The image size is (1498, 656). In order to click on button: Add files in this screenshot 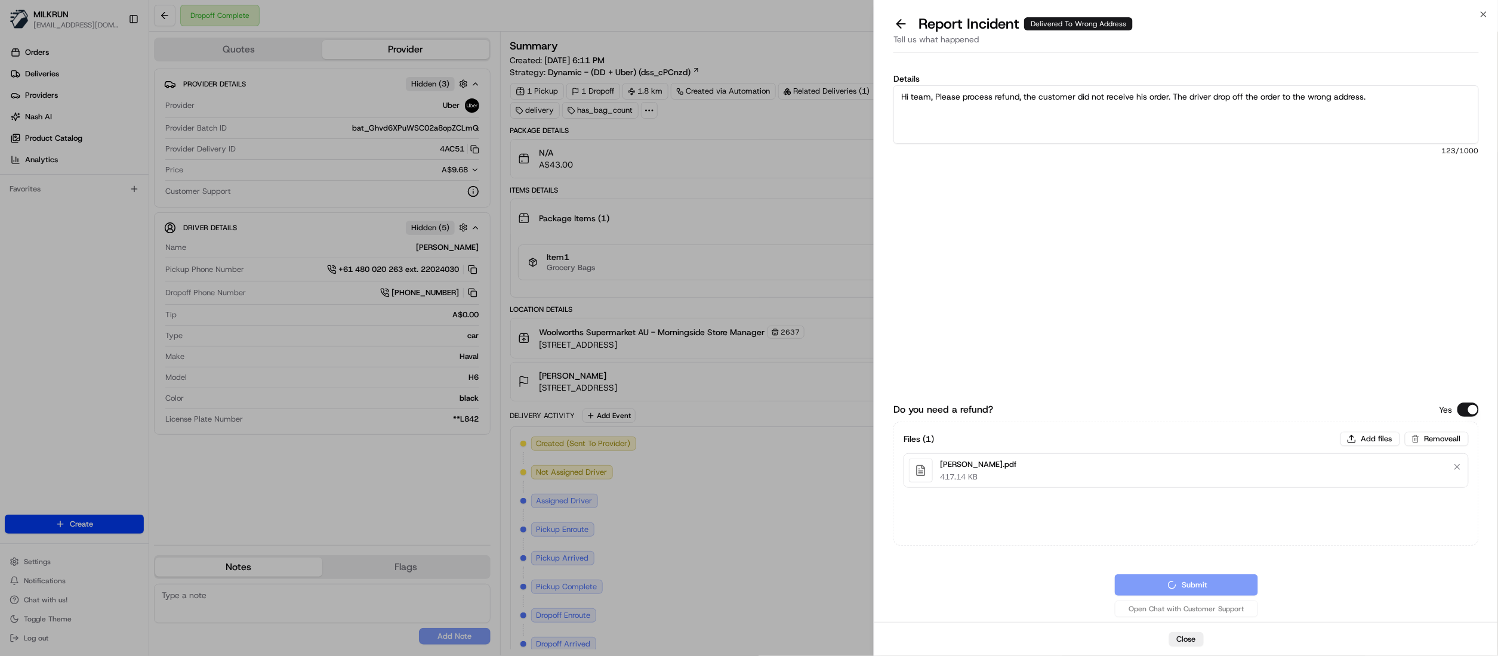, I will do `click(1370, 439)`.